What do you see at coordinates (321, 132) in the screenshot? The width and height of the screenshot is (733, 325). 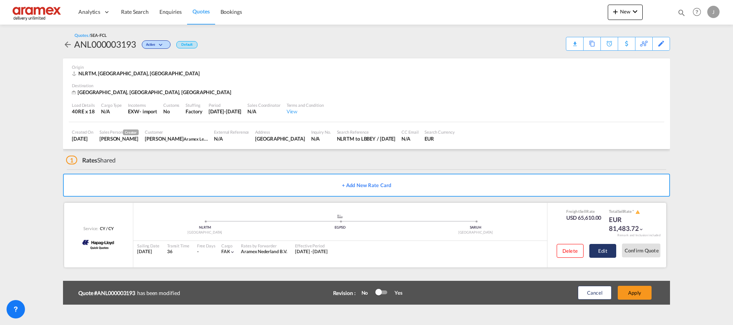 I see `div: Inquiry No.` at bounding box center [321, 132].